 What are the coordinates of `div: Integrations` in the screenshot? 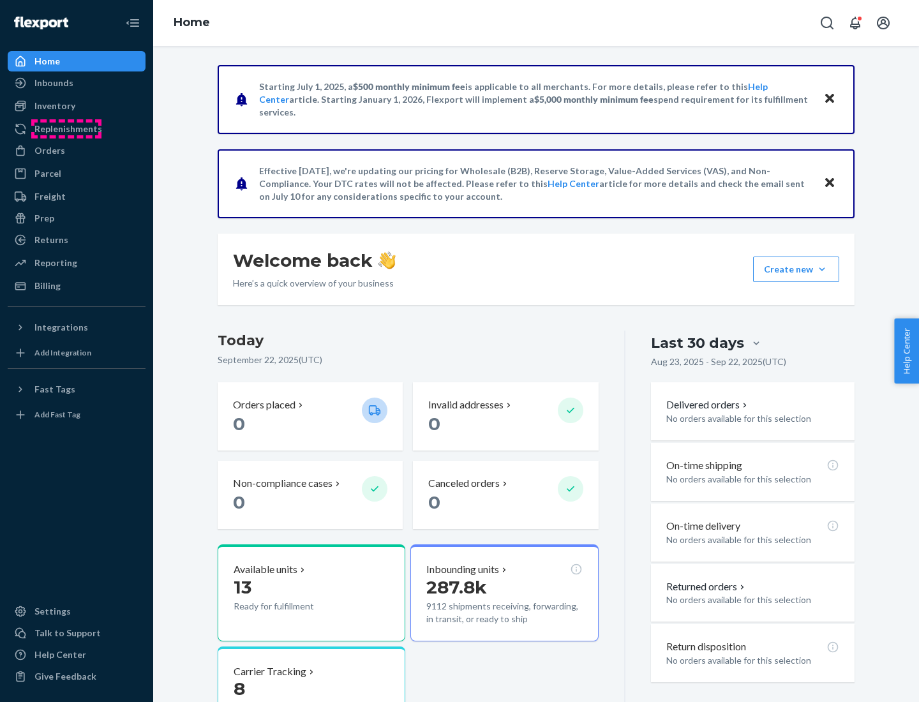 It's located at (61, 327).